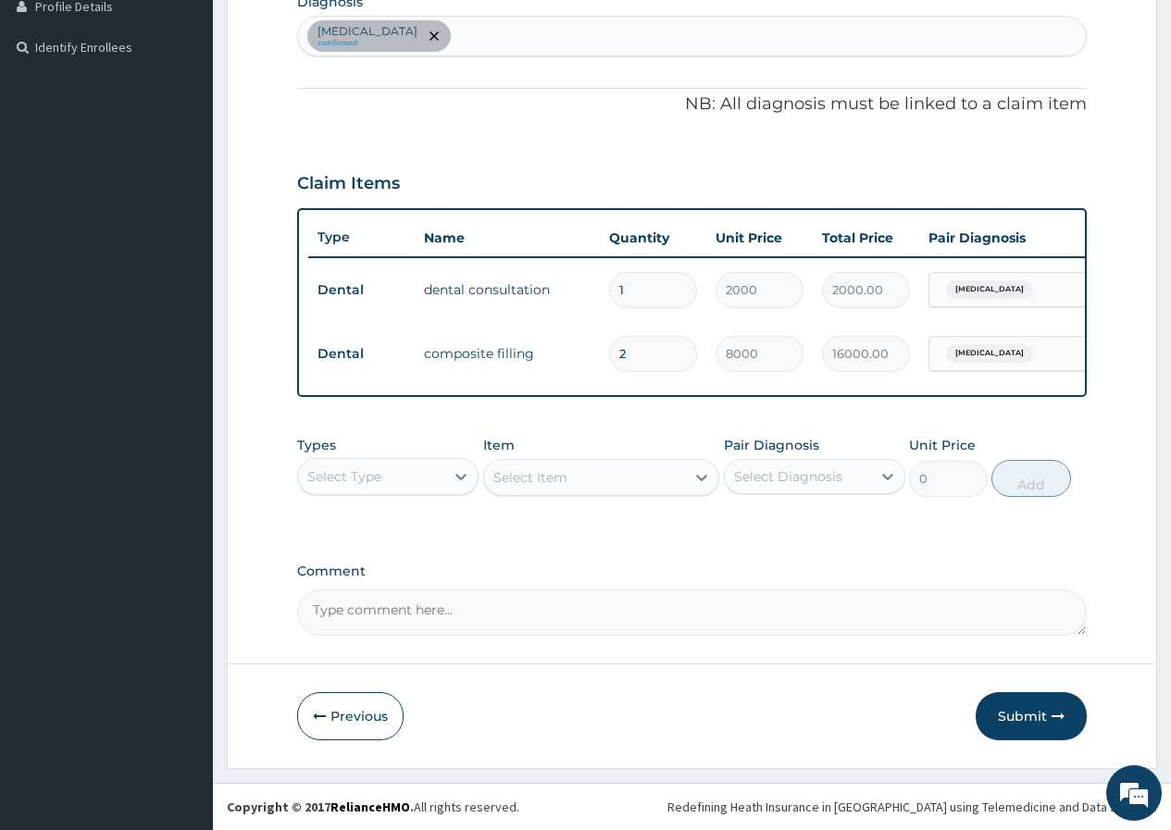 This screenshot has width=1171, height=830. Describe the element at coordinates (788, 477) in the screenshot. I see `div: Select Diagnosis` at that location.